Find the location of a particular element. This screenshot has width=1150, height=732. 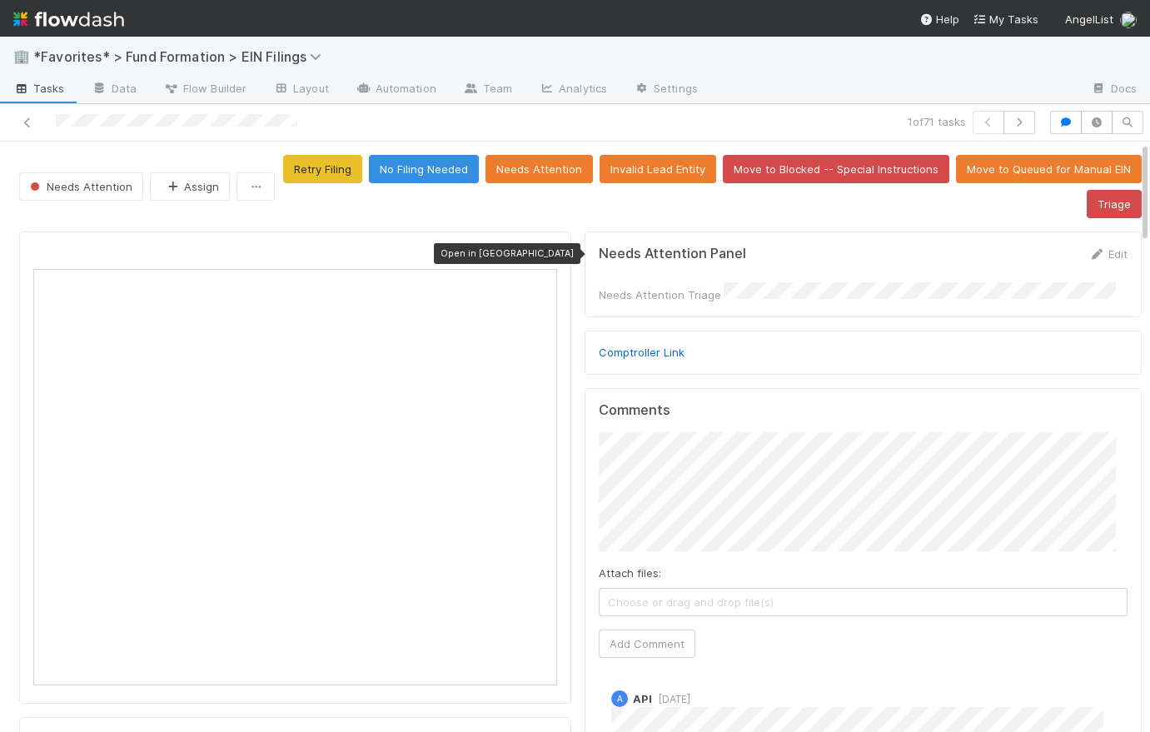

span: 1 of 71 tasks is located at coordinates (937, 122).